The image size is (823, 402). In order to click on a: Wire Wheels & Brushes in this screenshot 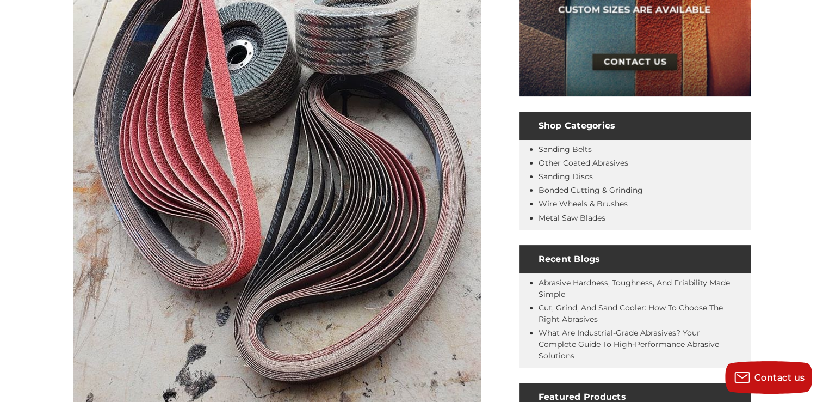, I will do `click(583, 204)`.